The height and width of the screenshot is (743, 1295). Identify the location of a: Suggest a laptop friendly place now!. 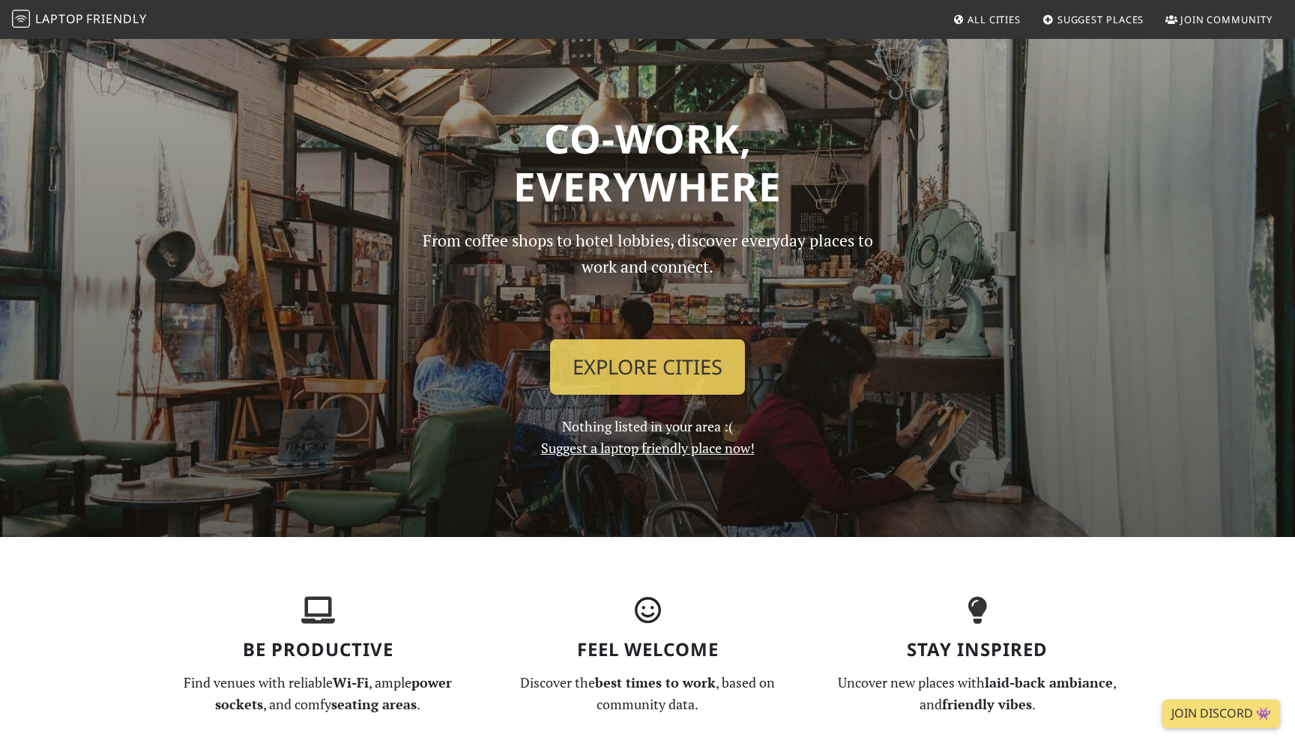
(647, 448).